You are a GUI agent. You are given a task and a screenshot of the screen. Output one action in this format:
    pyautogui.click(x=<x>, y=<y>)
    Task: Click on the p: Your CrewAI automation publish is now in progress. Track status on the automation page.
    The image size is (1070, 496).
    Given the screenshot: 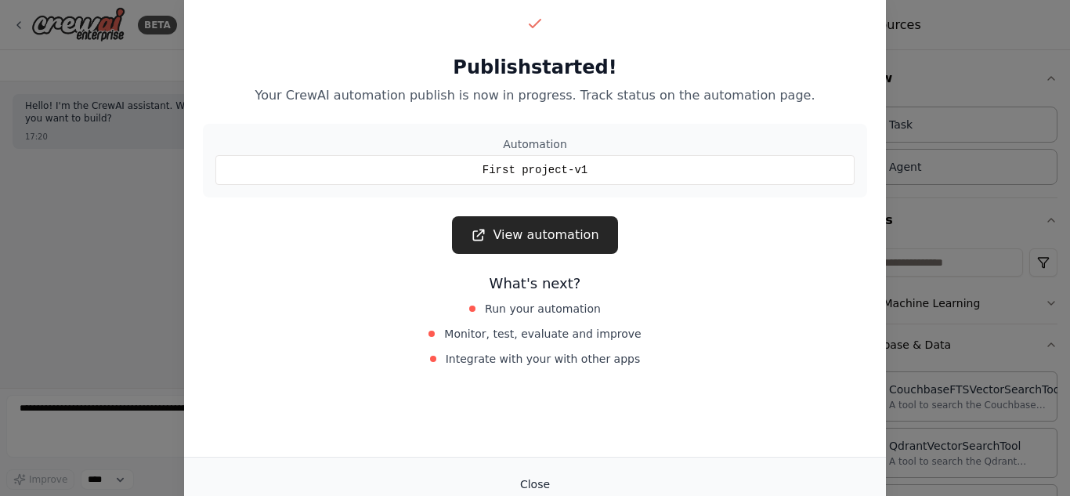 What is the action you would take?
    pyautogui.click(x=535, y=96)
    